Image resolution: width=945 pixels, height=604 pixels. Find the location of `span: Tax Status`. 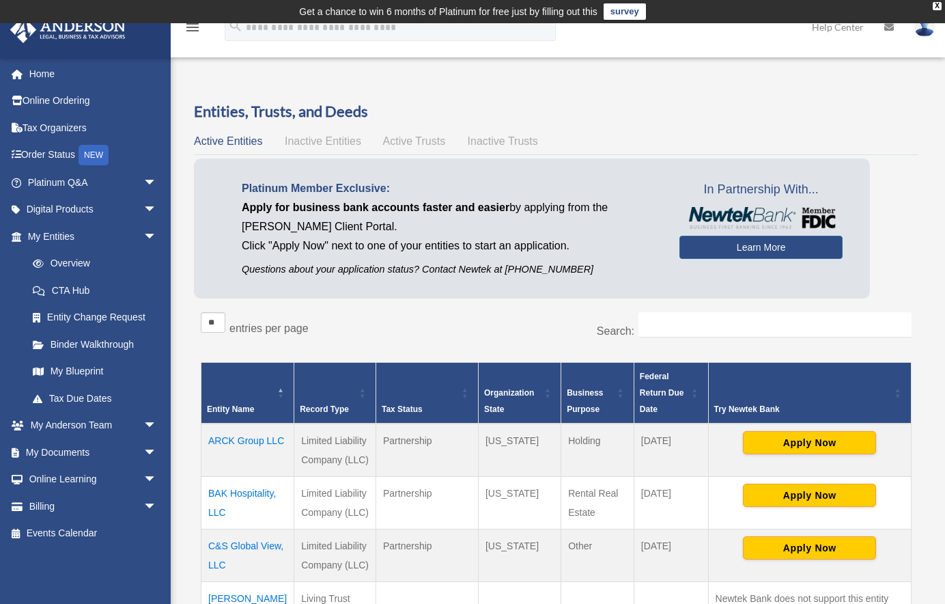

span: Tax Status is located at coordinates (402, 409).